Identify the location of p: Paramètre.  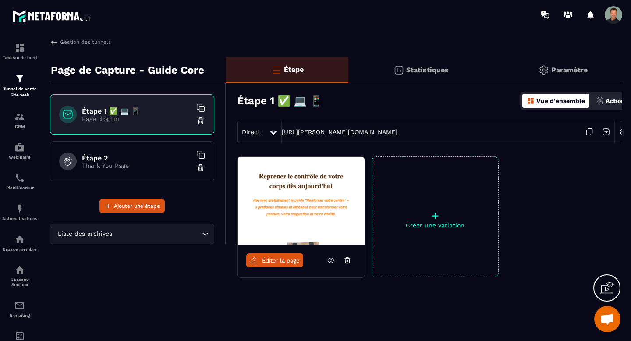
(570, 70).